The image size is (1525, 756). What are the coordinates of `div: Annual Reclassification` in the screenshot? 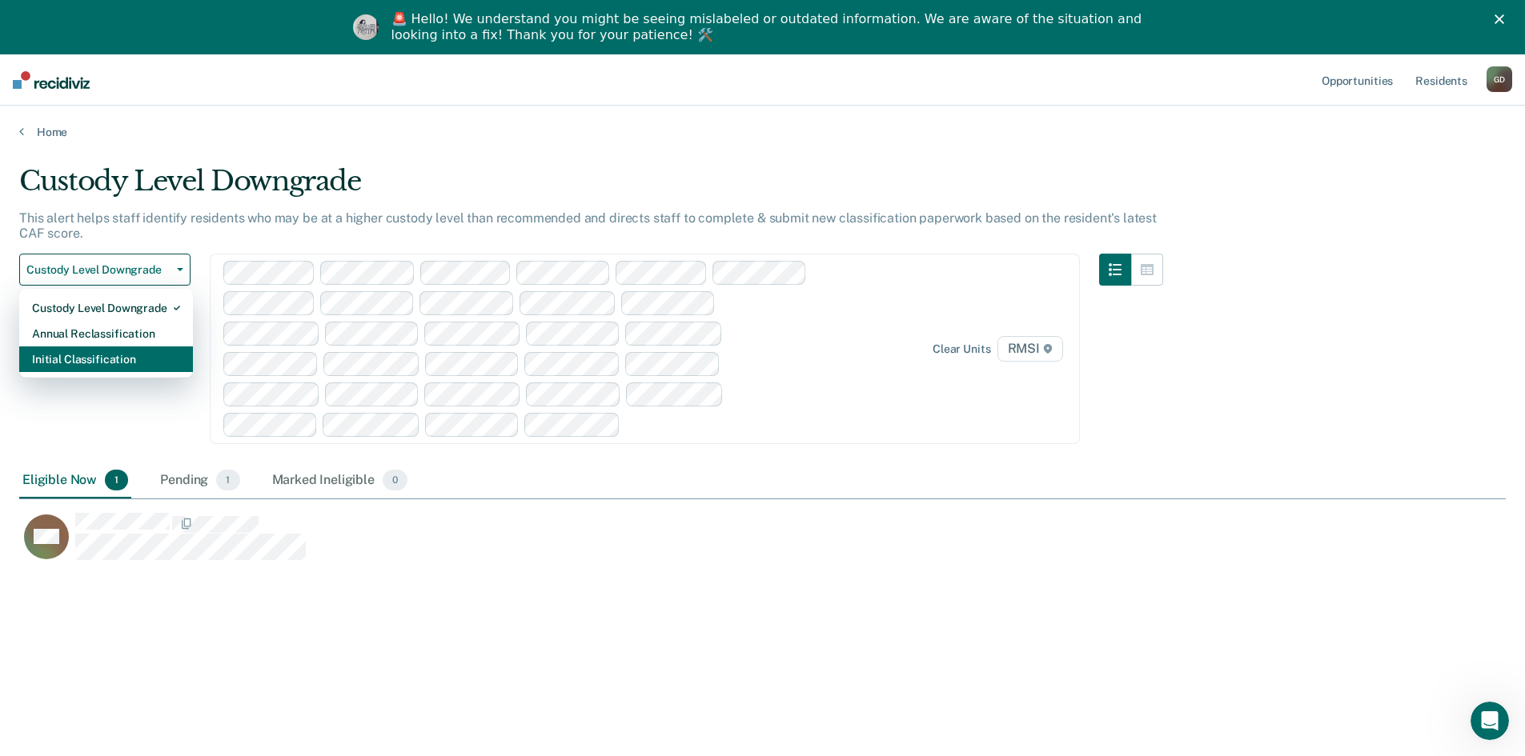 It's located at (106, 334).